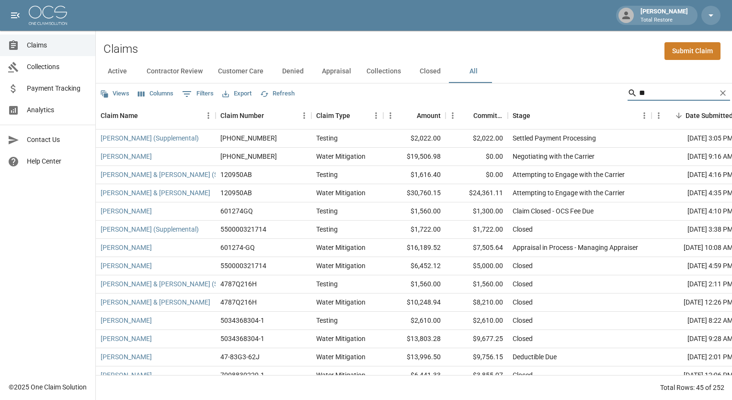  What do you see at coordinates (121, 49) in the screenshot?
I see `h2: Claims` at bounding box center [121, 49].